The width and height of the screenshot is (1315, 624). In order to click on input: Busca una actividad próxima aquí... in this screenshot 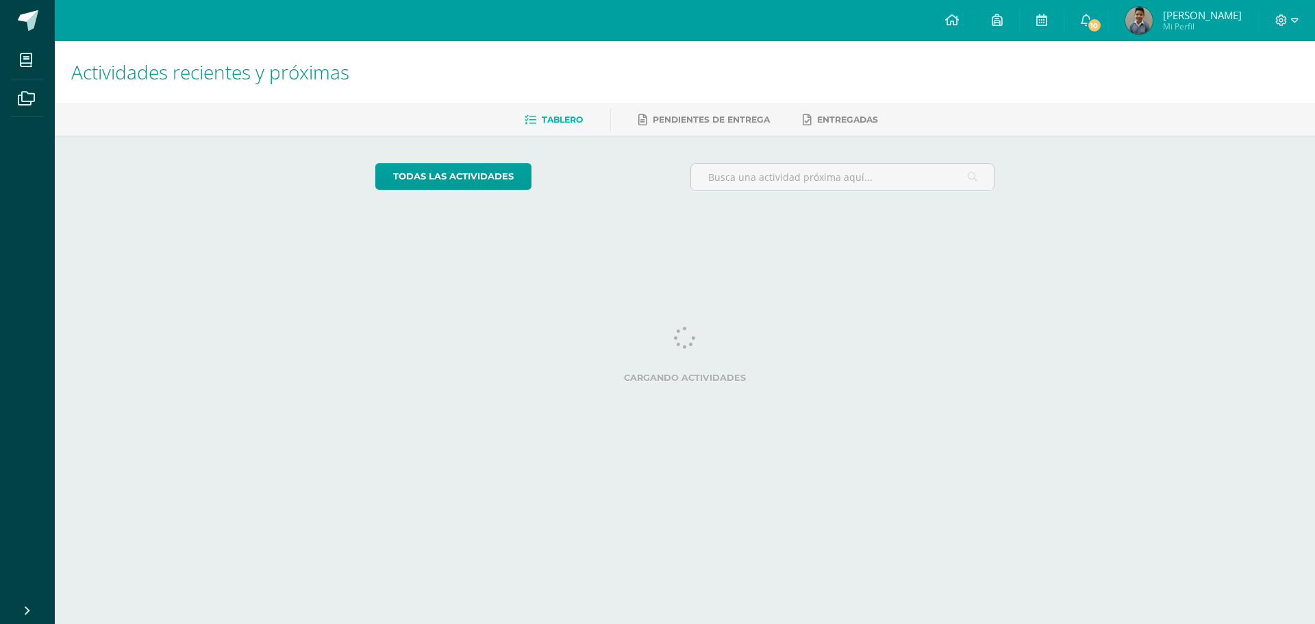, I will do `click(842, 177)`.